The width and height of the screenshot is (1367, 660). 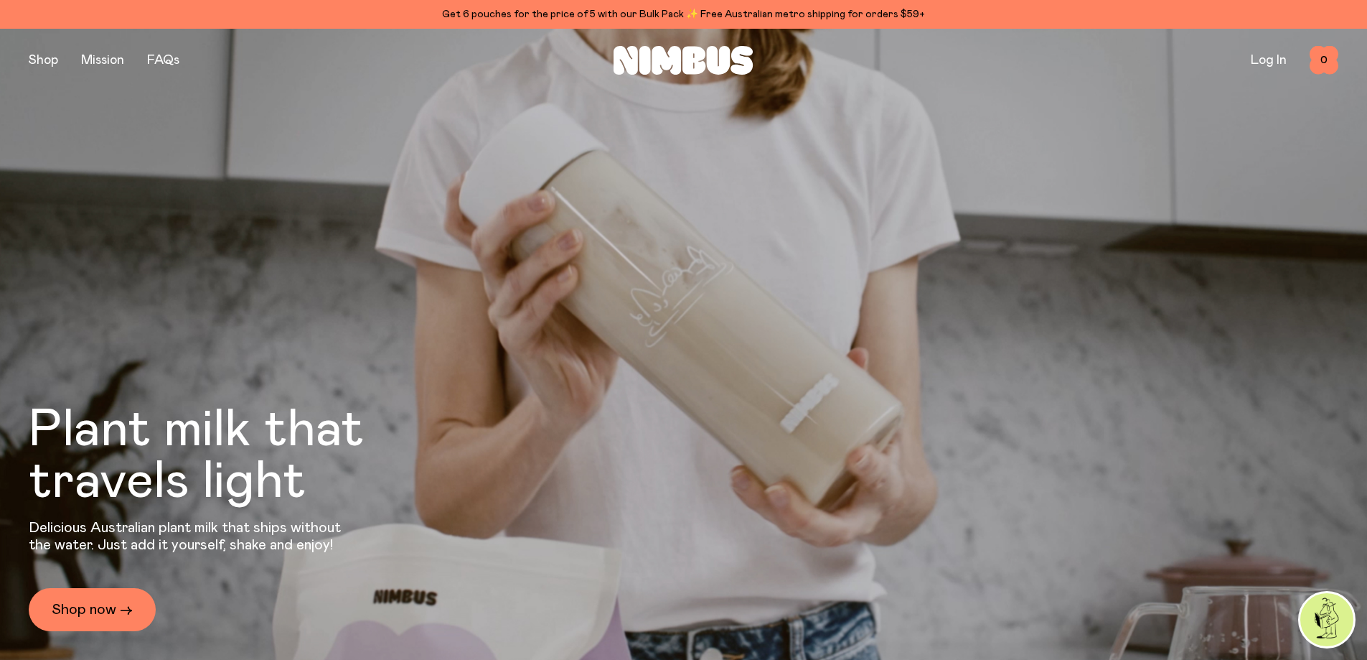 I want to click on span: 0, so click(x=1324, y=60).